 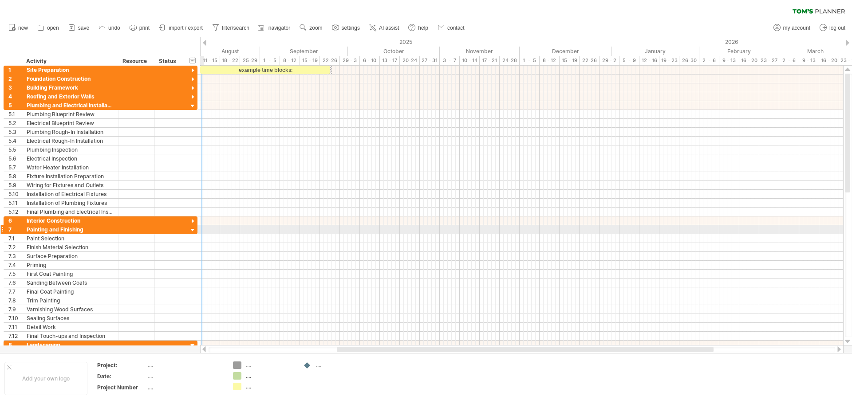 I want to click on div: example time blocks:, so click(x=265, y=70).